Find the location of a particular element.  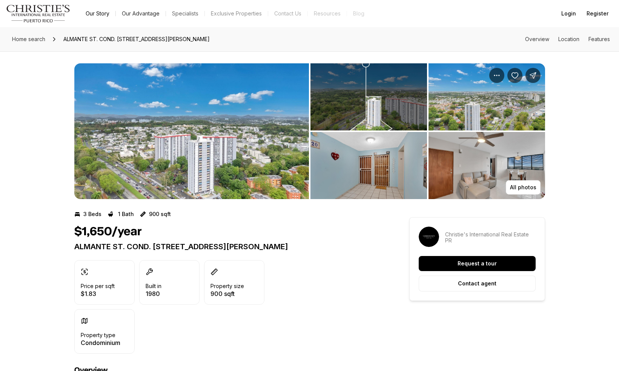

button: Contact Us is located at coordinates (288, 14).